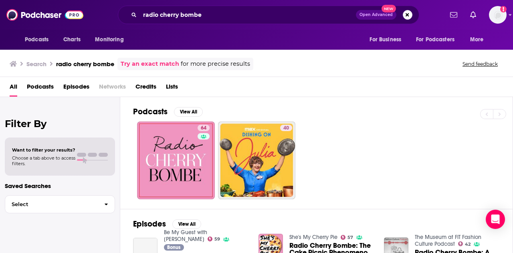 This screenshot has width=513, height=253. I want to click on a: Episodes, so click(76, 88).